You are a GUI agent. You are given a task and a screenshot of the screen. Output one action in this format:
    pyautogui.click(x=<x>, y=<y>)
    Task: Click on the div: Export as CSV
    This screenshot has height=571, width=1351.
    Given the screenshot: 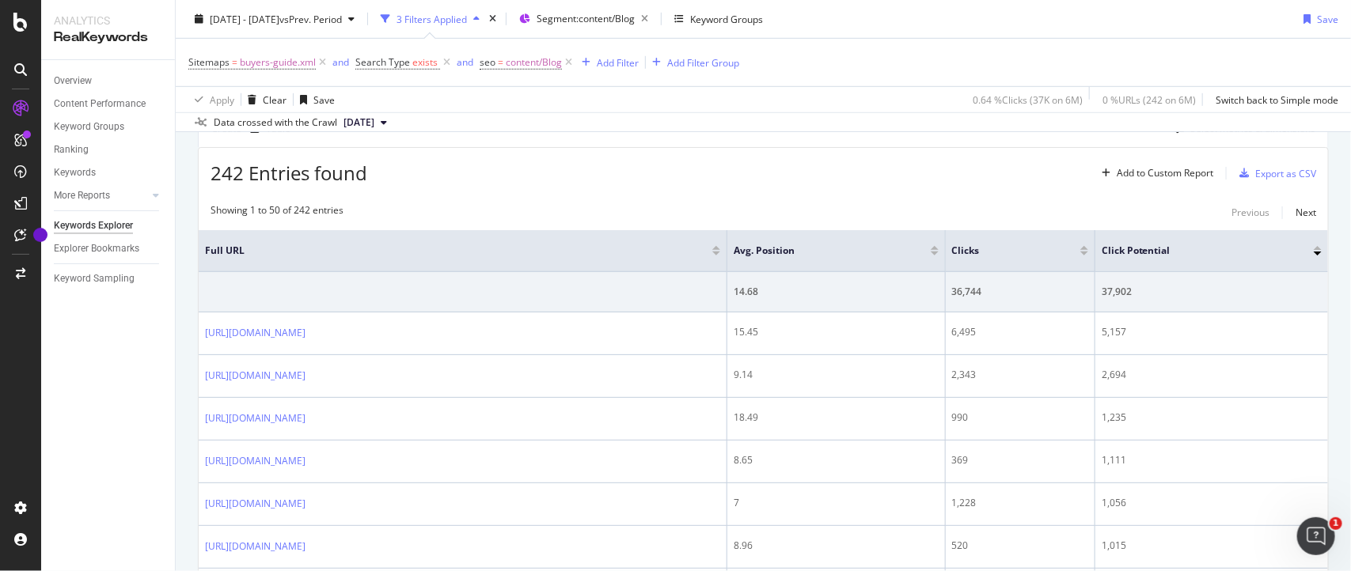 What is the action you would take?
    pyautogui.click(x=1285, y=173)
    